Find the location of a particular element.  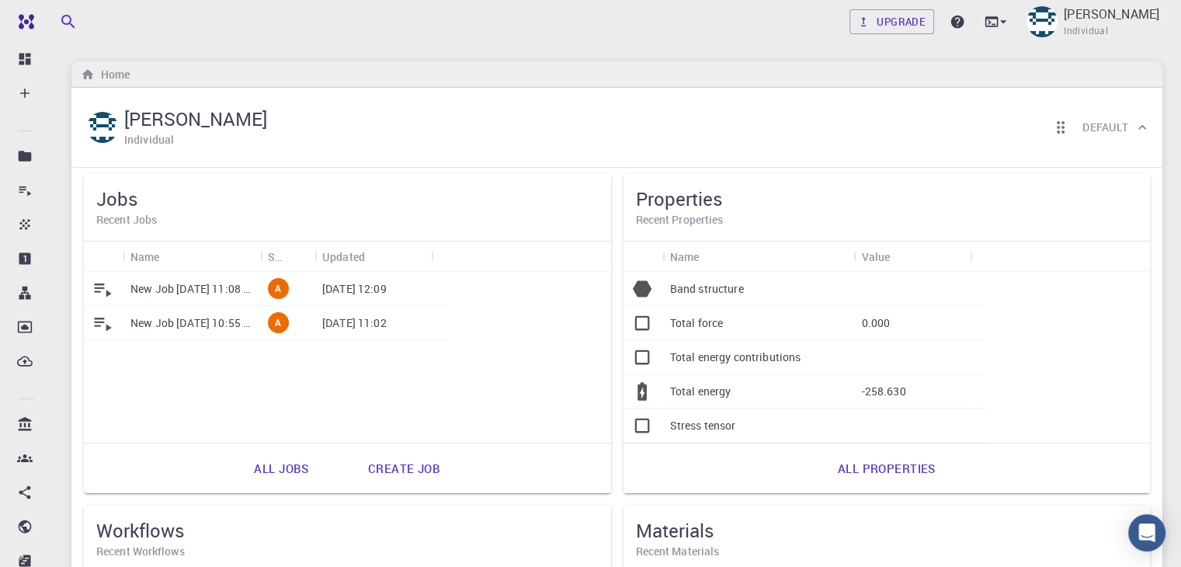

h6: Recent Properties is located at coordinates (886, 220).